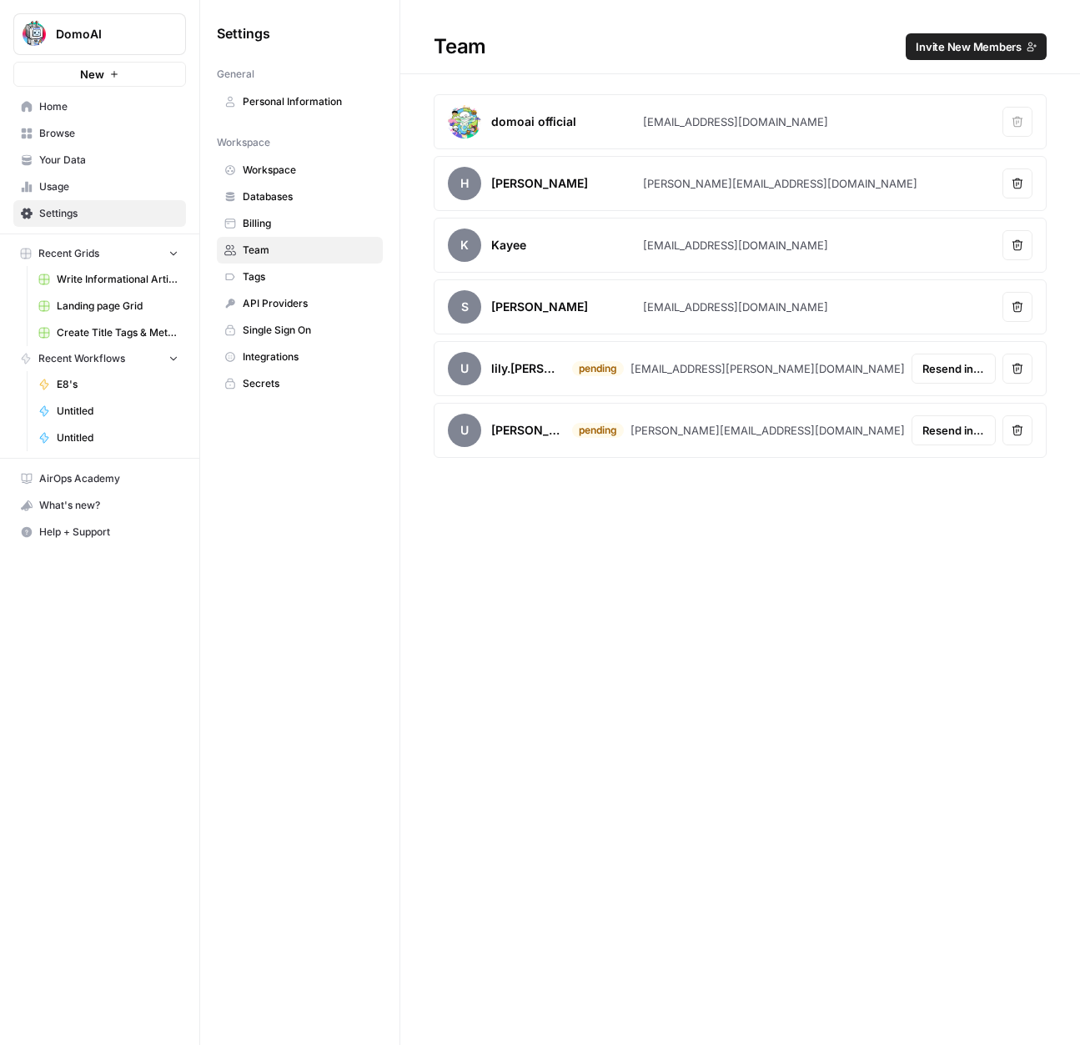 Image resolution: width=1080 pixels, height=1045 pixels. What do you see at coordinates (108, 160) in the screenshot?
I see `span: Your Data` at bounding box center [108, 160].